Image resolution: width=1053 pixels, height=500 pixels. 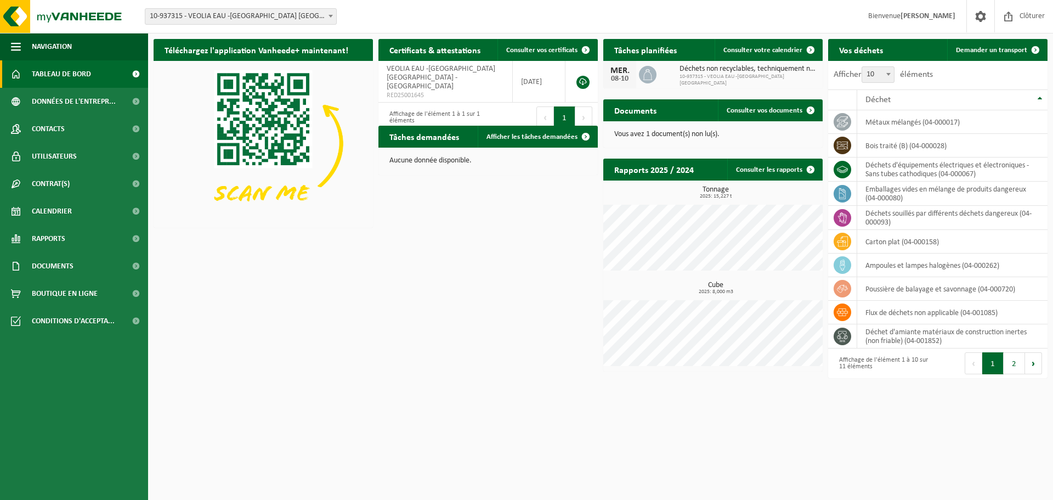 What do you see at coordinates (716, 288) in the screenshot?
I see `h3: Cube` at bounding box center [716, 288].